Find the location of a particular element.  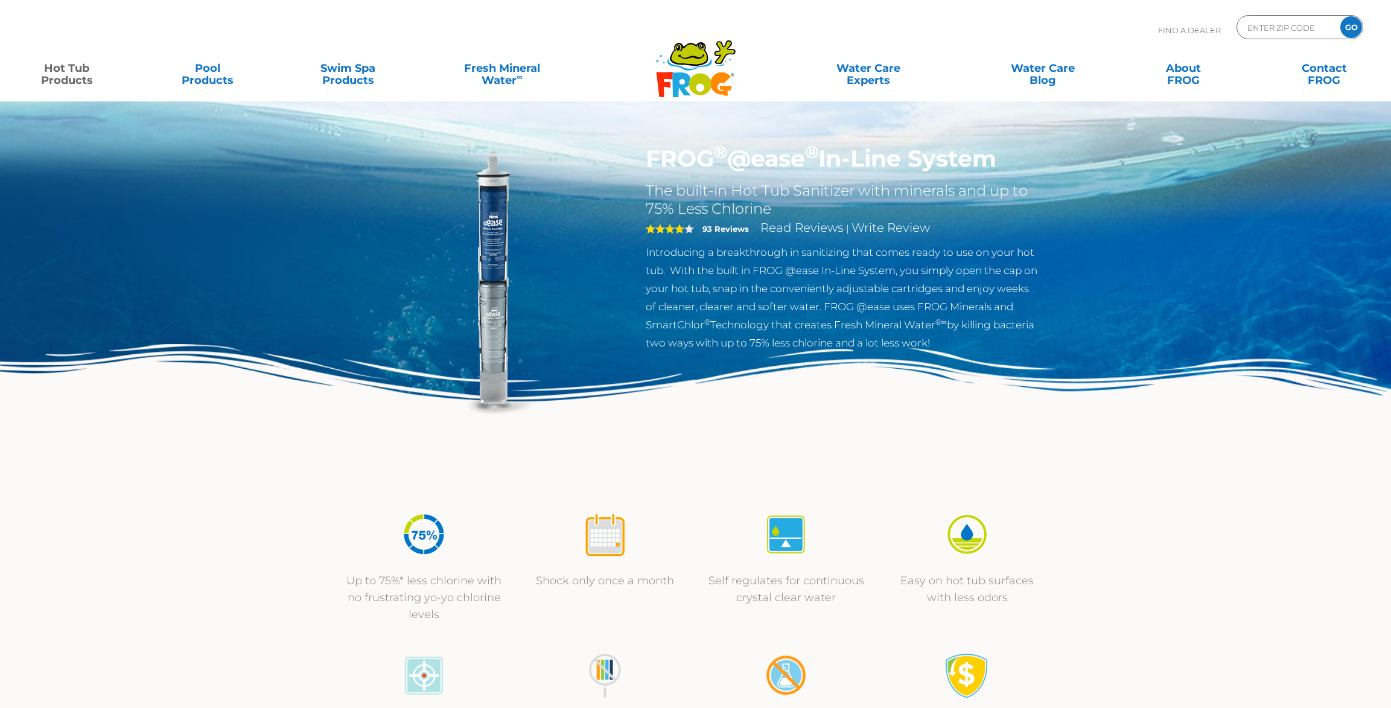

img: icon-atease-shock-once is located at coordinates (605, 534).